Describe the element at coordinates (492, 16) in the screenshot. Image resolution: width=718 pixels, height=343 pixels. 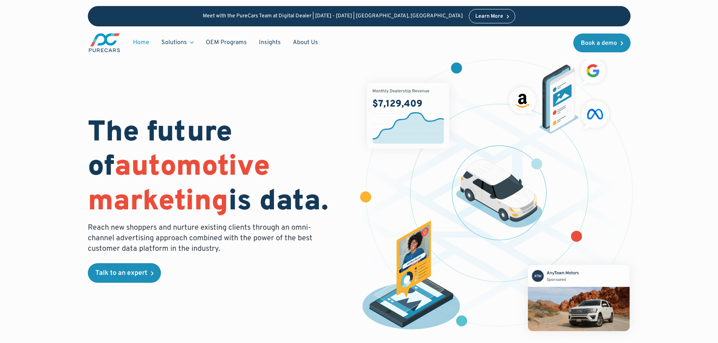
I see `a: Learn More` at that location.